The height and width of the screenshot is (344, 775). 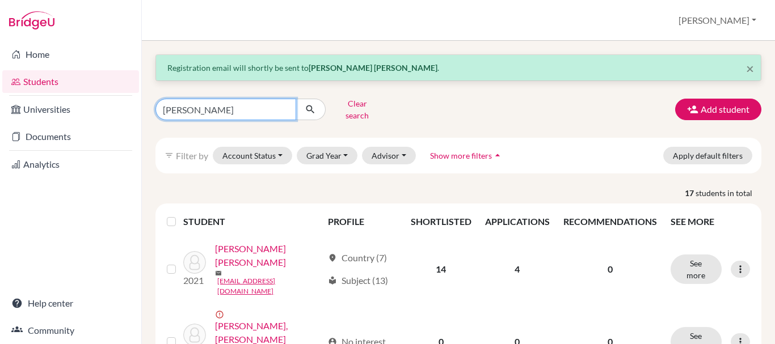 I want to click on input: Find student by name..., so click(x=226, y=109).